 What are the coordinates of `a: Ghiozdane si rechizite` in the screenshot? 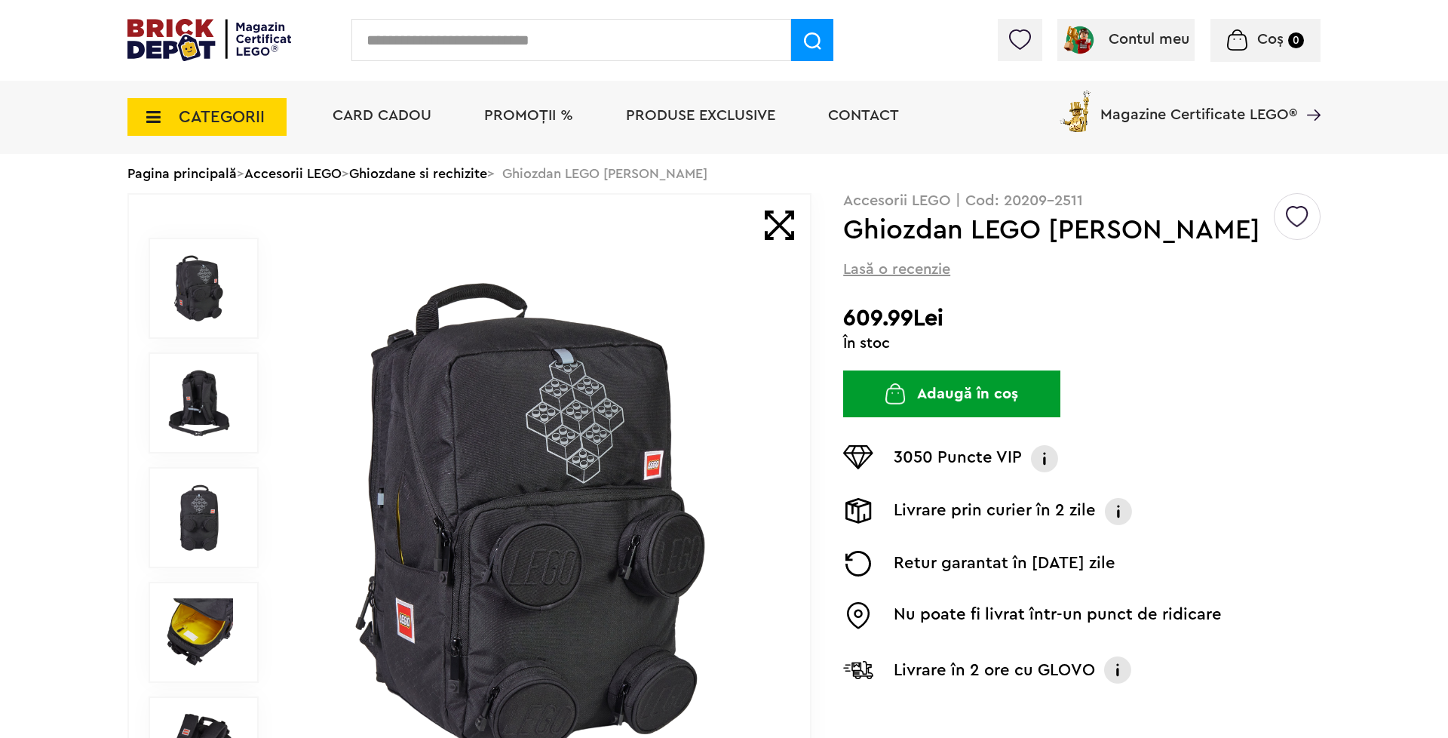 It's located at (418, 173).